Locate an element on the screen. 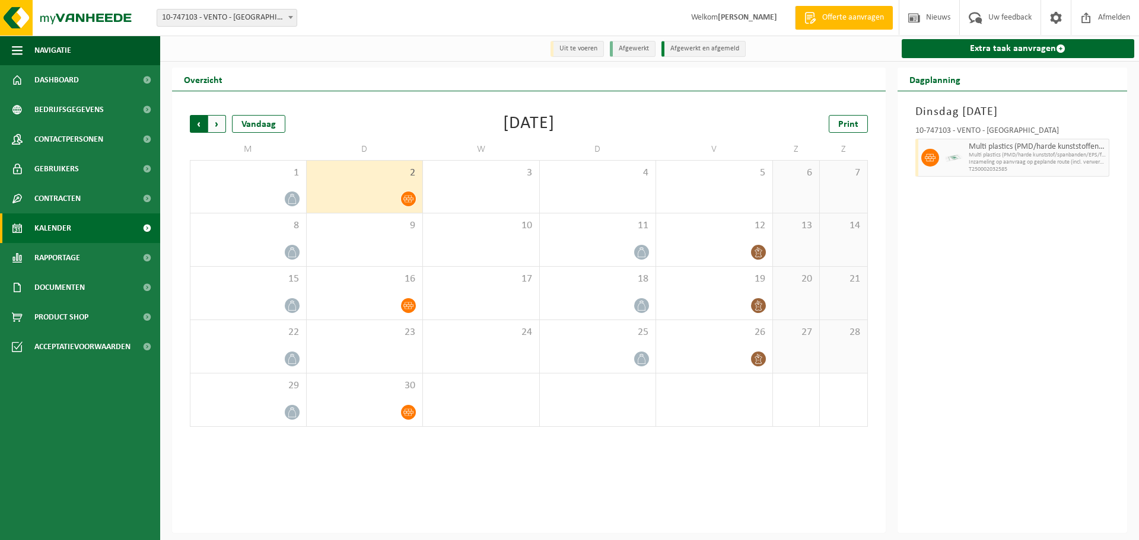  li: Afgewerkt en afgemeld is located at coordinates (703, 49).